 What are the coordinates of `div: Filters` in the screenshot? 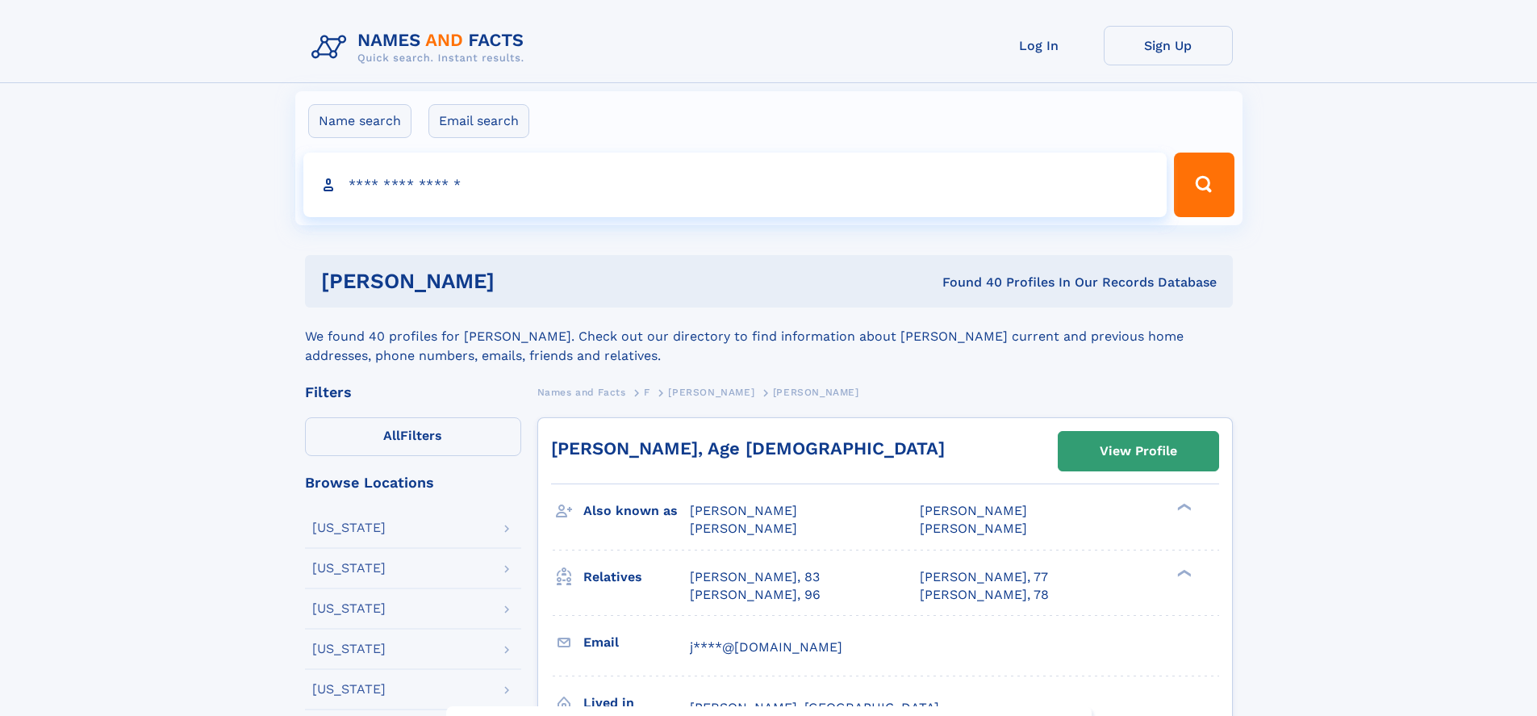 It's located at (413, 392).